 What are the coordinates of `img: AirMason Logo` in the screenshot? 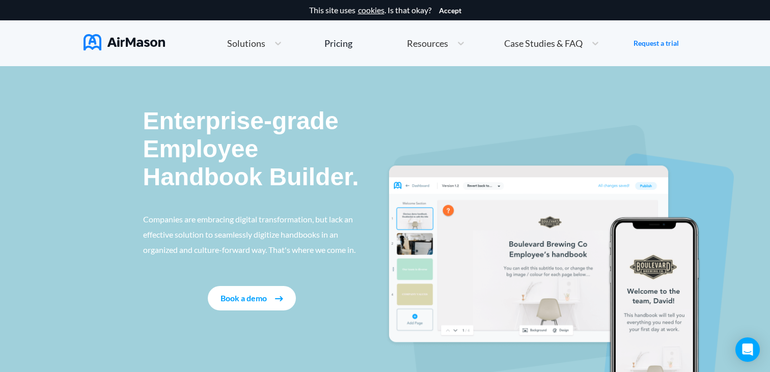 It's located at (124, 42).